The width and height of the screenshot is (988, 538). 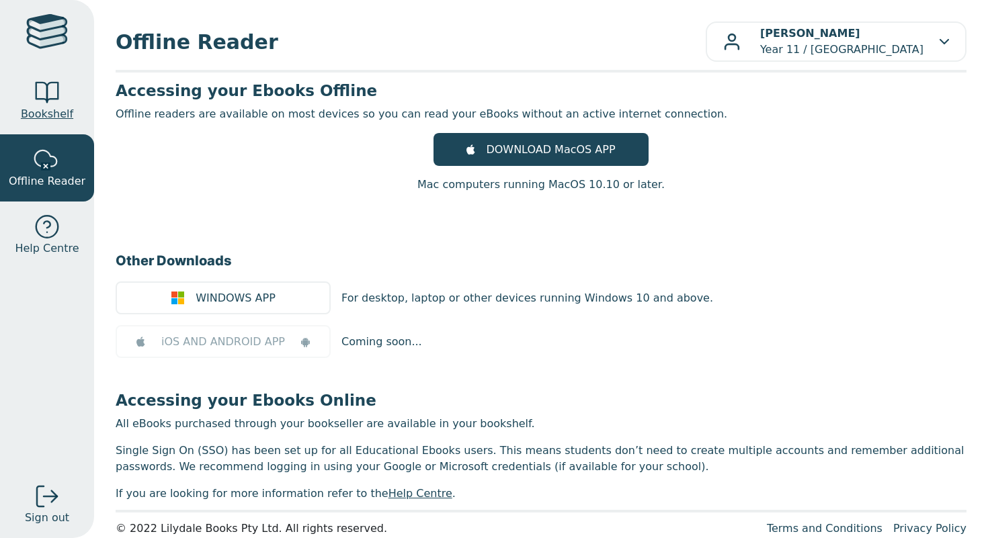 What do you see at coordinates (541, 494) in the screenshot?
I see `p: If you are looking for more information refer to the .` at bounding box center [541, 494].